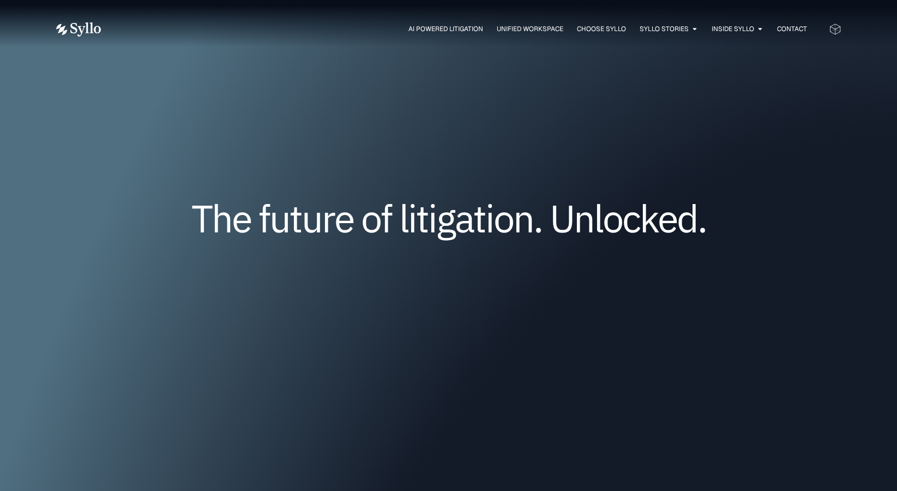  What do you see at coordinates (602, 29) in the screenshot?
I see `a: Choose Syllo` at bounding box center [602, 29].